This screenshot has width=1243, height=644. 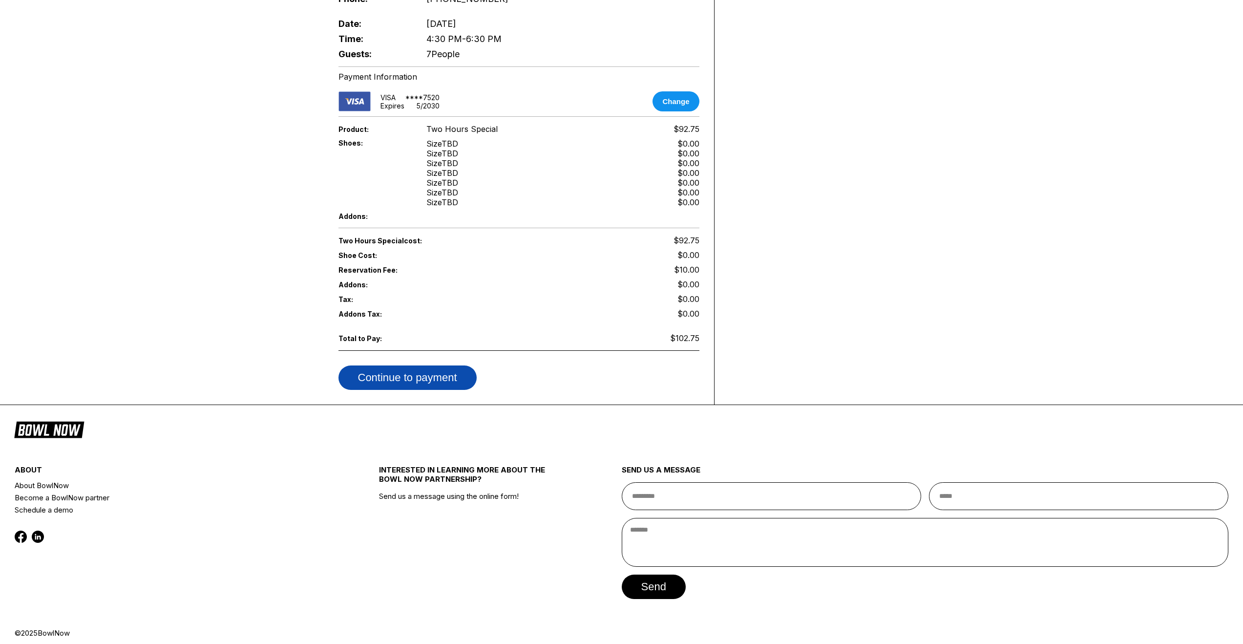 I want to click on span: Date:, so click(x=375, y=23).